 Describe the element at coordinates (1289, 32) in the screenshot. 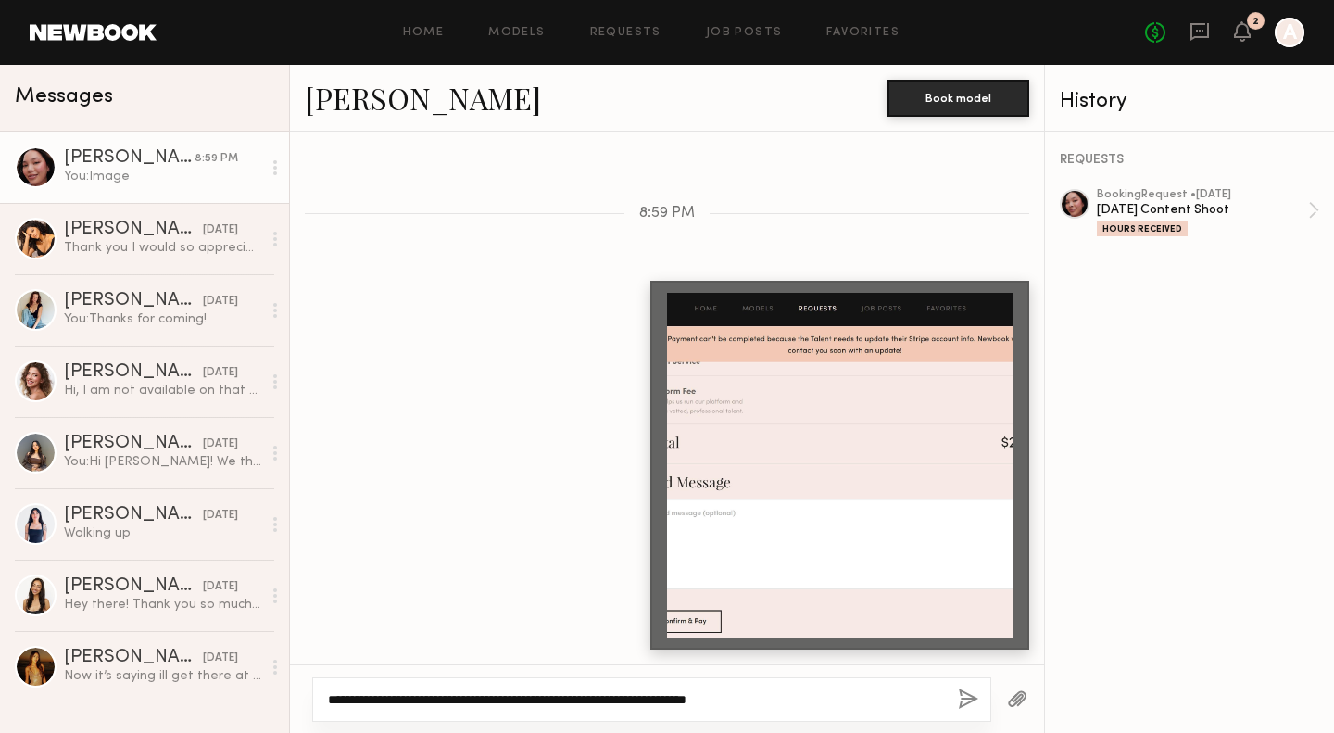

I see `a: A` at that location.